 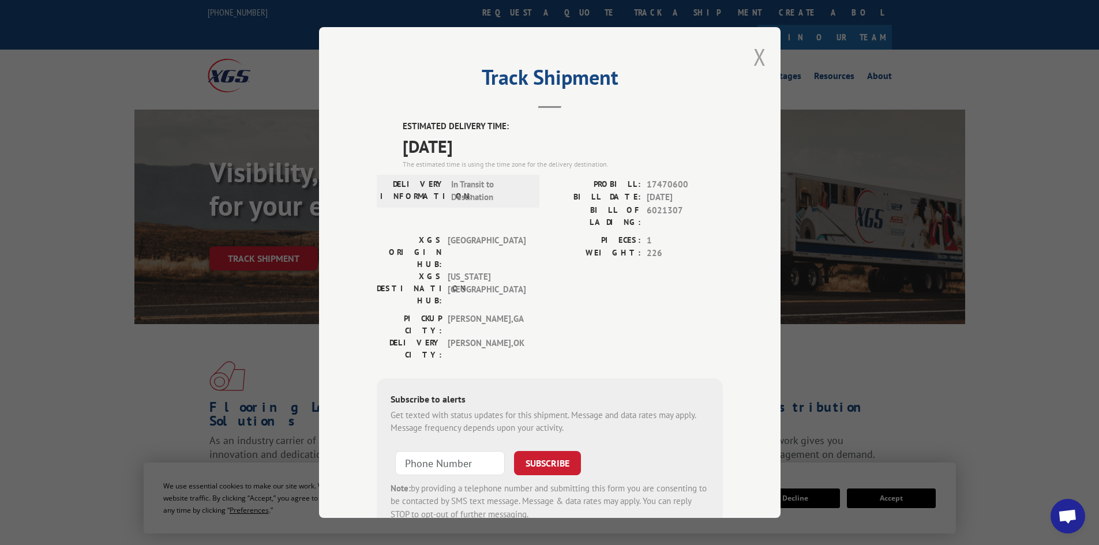 I want to click on button: SUBSCRIBE, so click(x=548, y=463).